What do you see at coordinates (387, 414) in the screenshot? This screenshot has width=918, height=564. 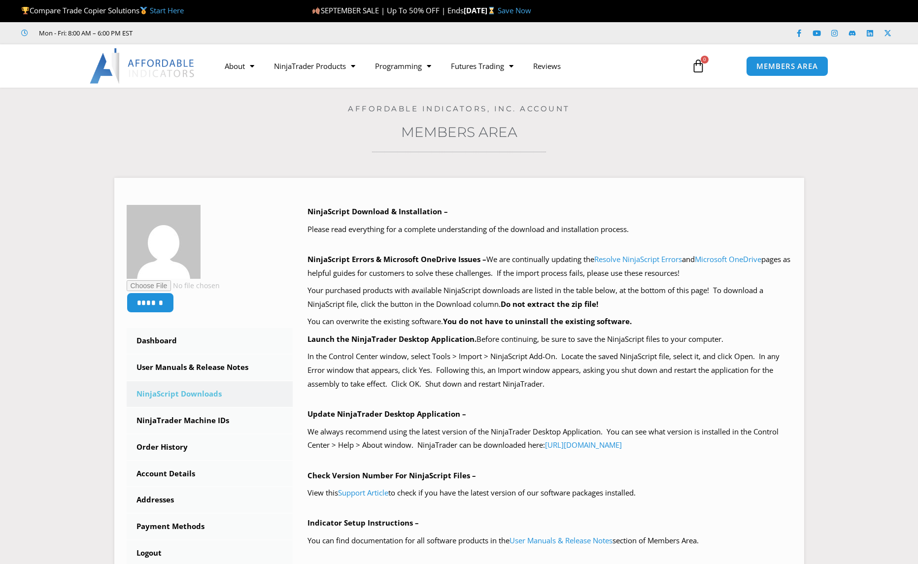 I see `b: Update NinjaTrader Desktop Application –` at bounding box center [387, 414].